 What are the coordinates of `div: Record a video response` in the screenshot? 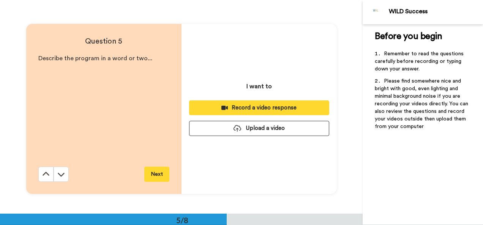 It's located at (259, 108).